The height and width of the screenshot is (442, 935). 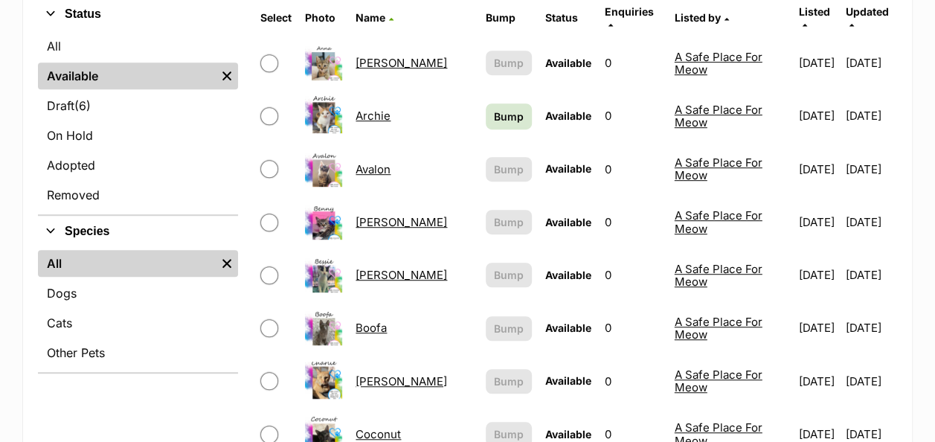 What do you see at coordinates (372, 115) in the screenshot?
I see `a: Archie` at bounding box center [372, 115].